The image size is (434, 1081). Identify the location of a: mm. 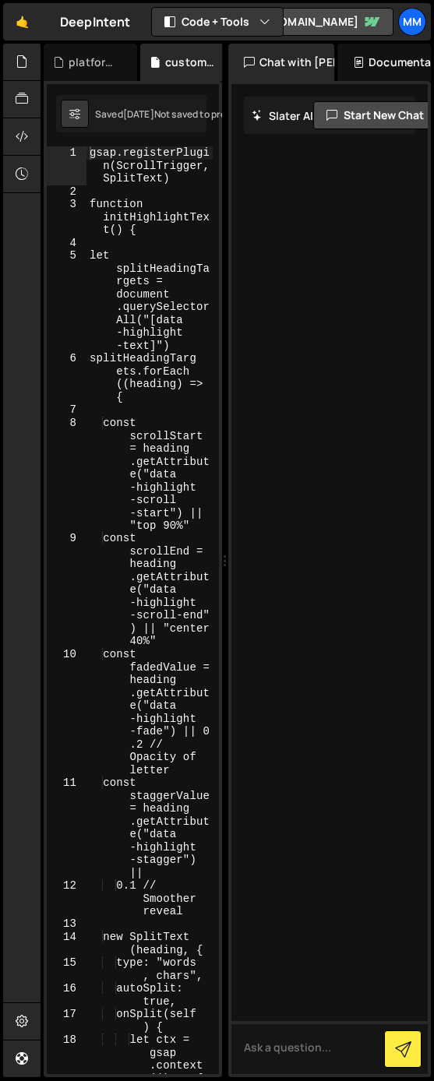
(412, 22).